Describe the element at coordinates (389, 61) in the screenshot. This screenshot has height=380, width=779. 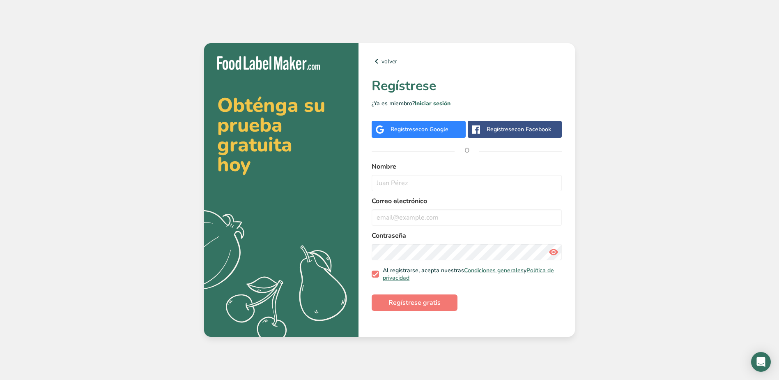
I see `font: volver` at that location.